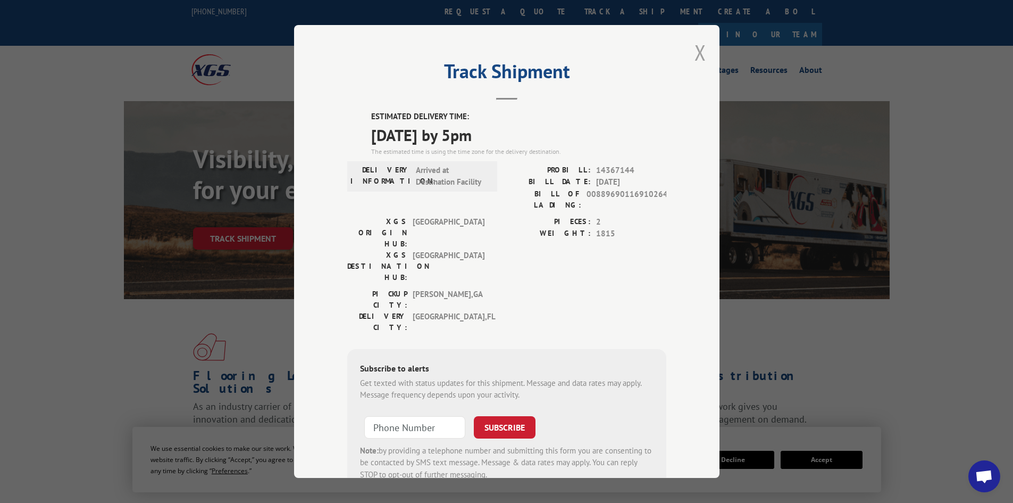  What do you see at coordinates (631, 170) in the screenshot?
I see `span: 14367144` at bounding box center [631, 170].